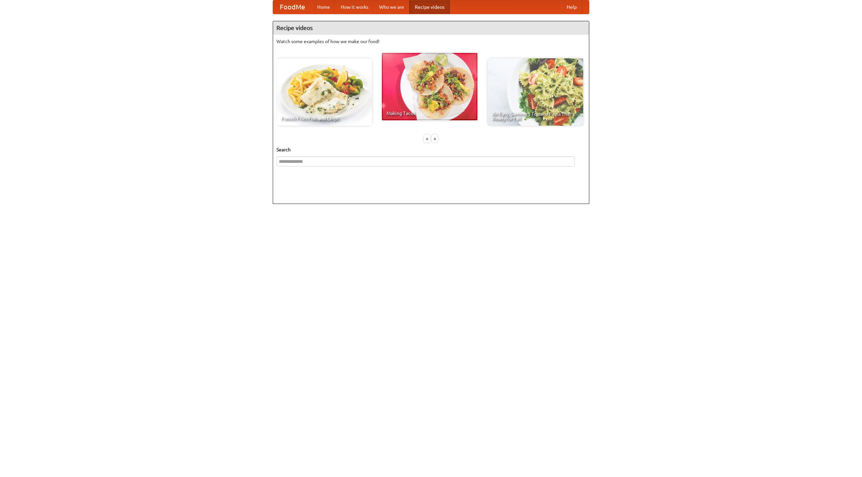 The width and height of the screenshot is (862, 477). What do you see at coordinates (536, 116) in the screenshot?
I see `span: An Easy, Summery Tomato Pasta That's Ready for Fall` at bounding box center [536, 116].